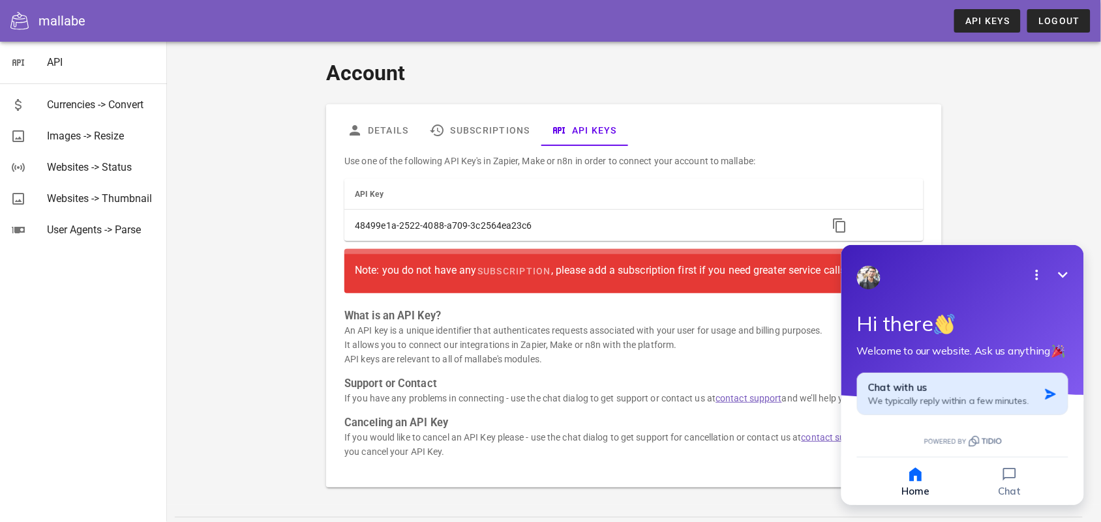  Describe the element at coordinates (580, 194) in the screenshot. I see `th: API Key: Not sorted. Activate to sort ascending.` at that location.